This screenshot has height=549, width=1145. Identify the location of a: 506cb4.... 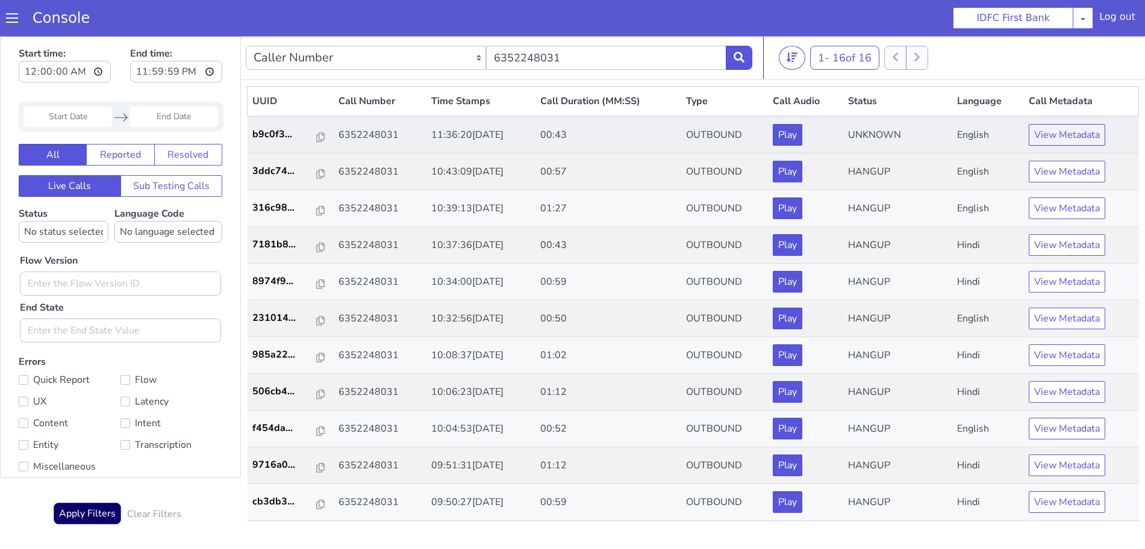
(290, 355).